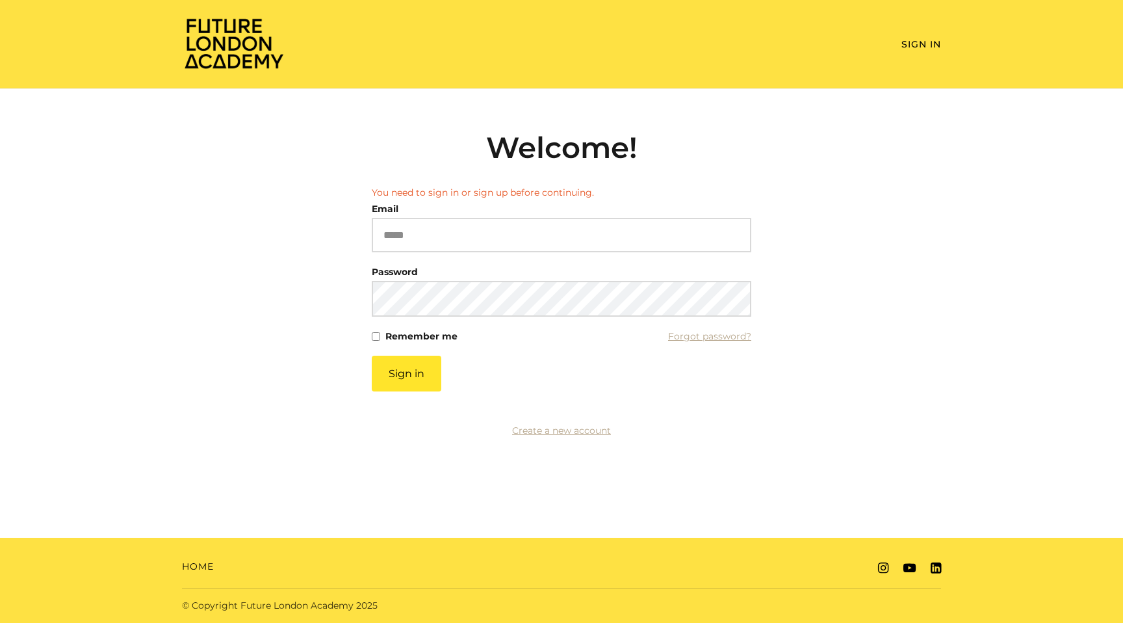 Image resolution: width=1123 pixels, height=623 pixels. Describe the element at coordinates (198, 566) in the screenshot. I see `a: Home` at that location.